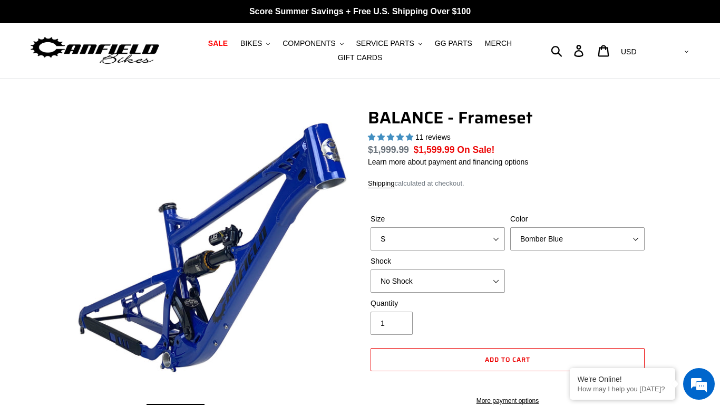 The width and height of the screenshot is (720, 405). I want to click on button: Add to cart, so click(508, 360).